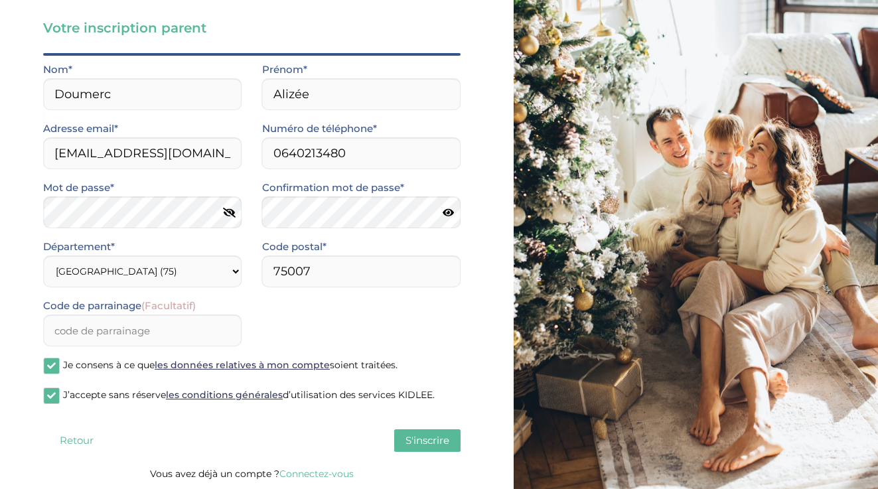 The width and height of the screenshot is (878, 489). Describe the element at coordinates (76, 441) in the screenshot. I see `button: Retour` at that location.